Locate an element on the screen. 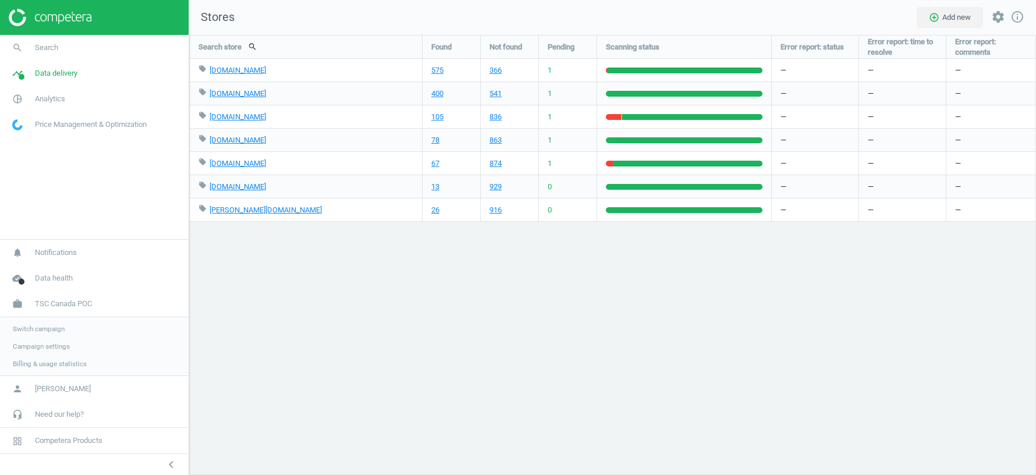  a: 67 is located at coordinates (436, 164).